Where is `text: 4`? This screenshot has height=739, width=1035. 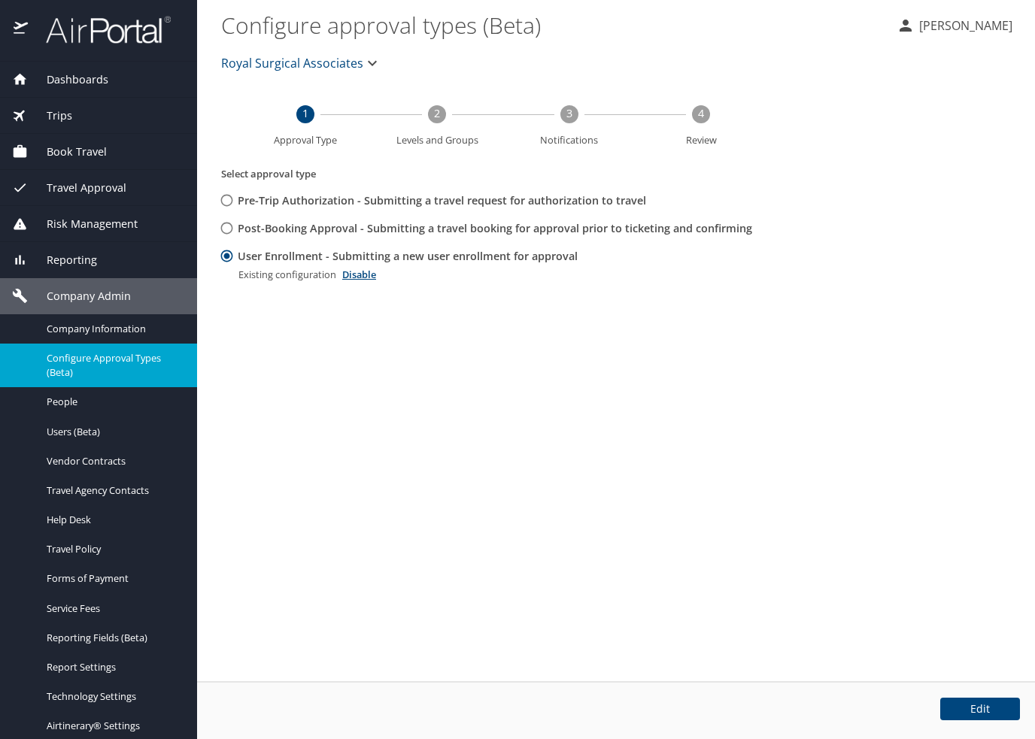 text: 4 is located at coordinates (701, 113).